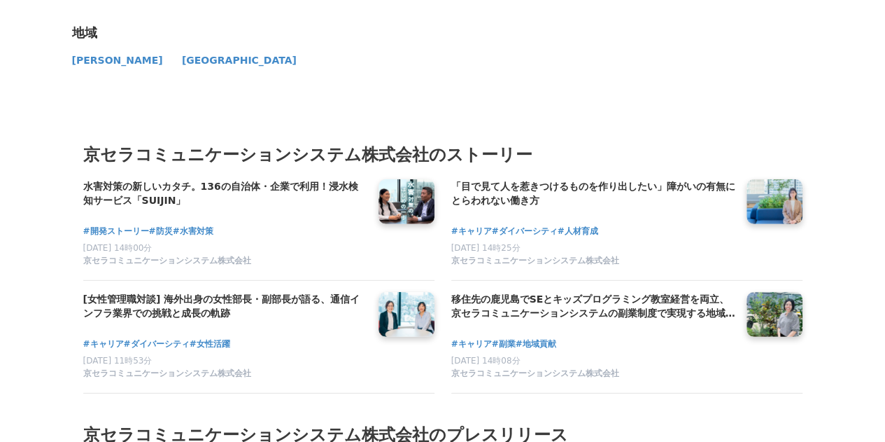 The height and width of the screenshot is (442, 885). What do you see at coordinates (443, 155) in the screenshot?
I see `h3: 京セラコミュニケーションシステム株式会社のストーリー` at bounding box center [443, 155].